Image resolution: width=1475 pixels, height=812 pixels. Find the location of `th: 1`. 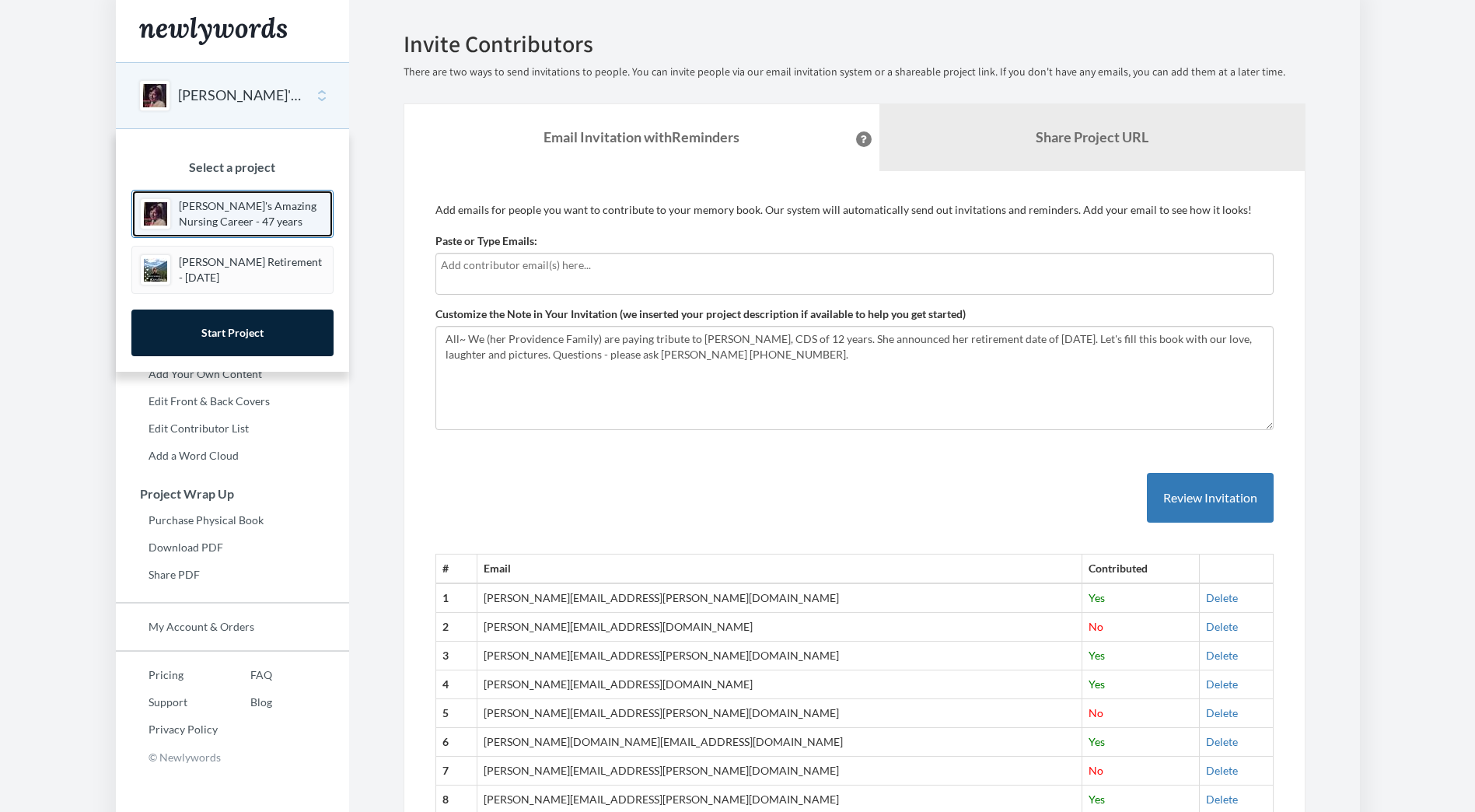

th: 1 is located at coordinates (456, 597).